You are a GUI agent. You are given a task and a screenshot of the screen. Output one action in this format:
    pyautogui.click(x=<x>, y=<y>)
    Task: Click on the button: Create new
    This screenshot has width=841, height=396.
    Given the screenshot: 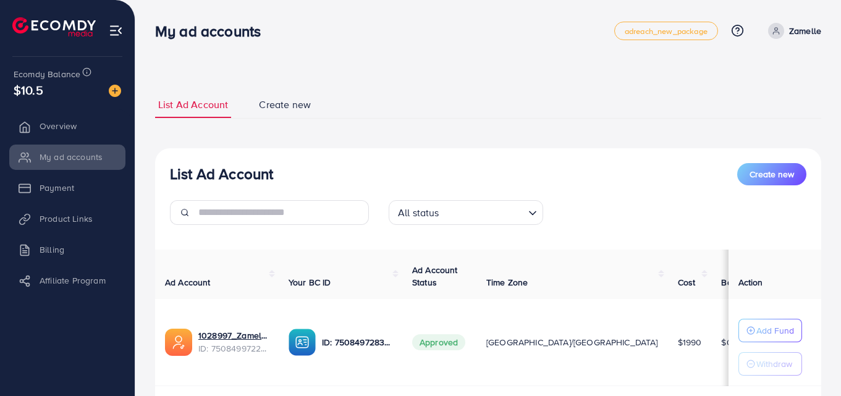 What is the action you would take?
    pyautogui.click(x=772, y=174)
    